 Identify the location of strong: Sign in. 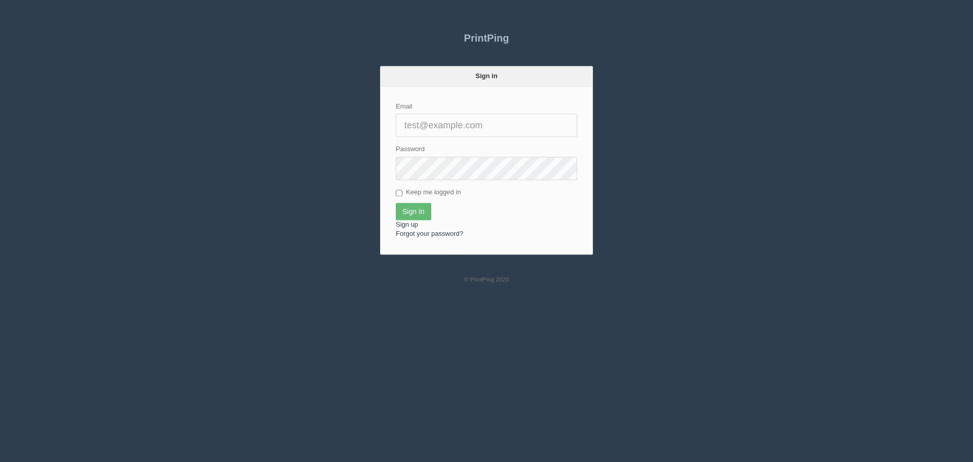
(486, 75).